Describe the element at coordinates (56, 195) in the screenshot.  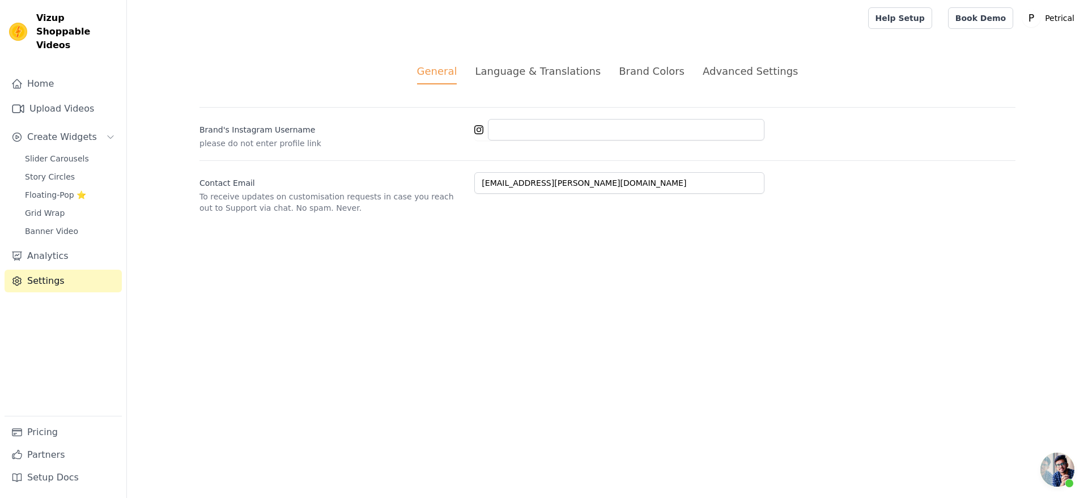
I see `span: Floating-Pop ⭐` at that location.